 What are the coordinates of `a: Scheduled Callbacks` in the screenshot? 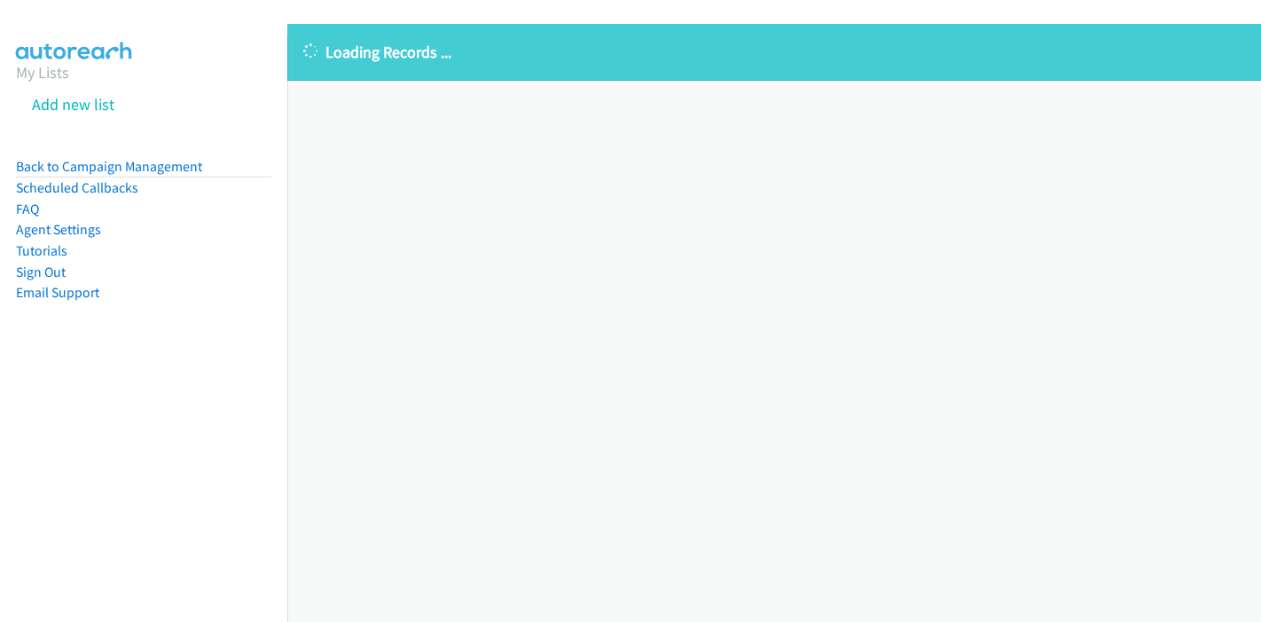 It's located at (77, 187).